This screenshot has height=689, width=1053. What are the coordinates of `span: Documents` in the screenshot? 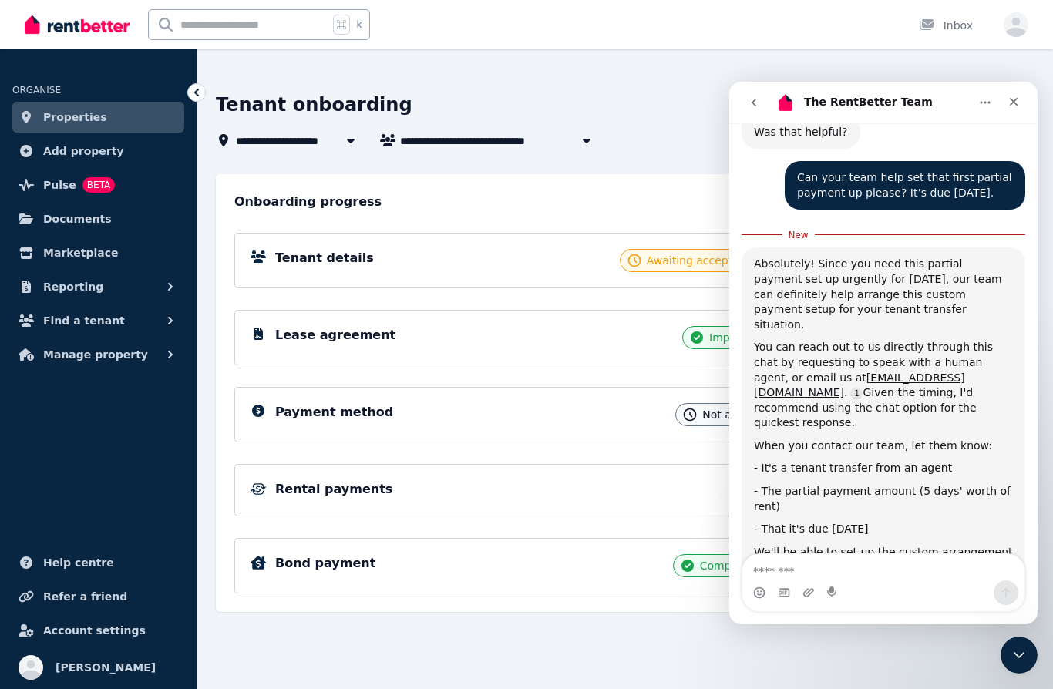 It's located at (77, 219).